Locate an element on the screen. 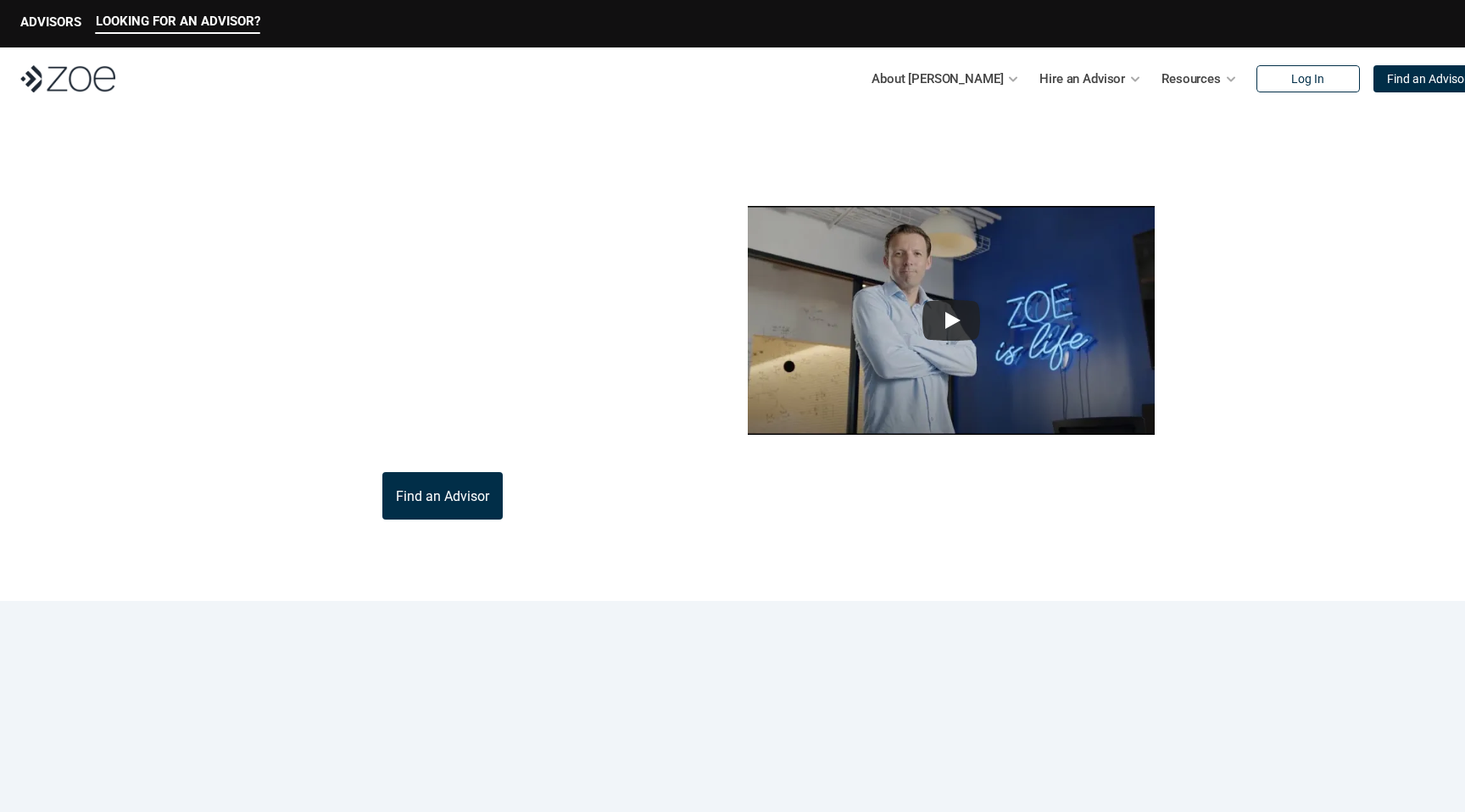  p: Hire an Advisor is located at coordinates (1081, 79).